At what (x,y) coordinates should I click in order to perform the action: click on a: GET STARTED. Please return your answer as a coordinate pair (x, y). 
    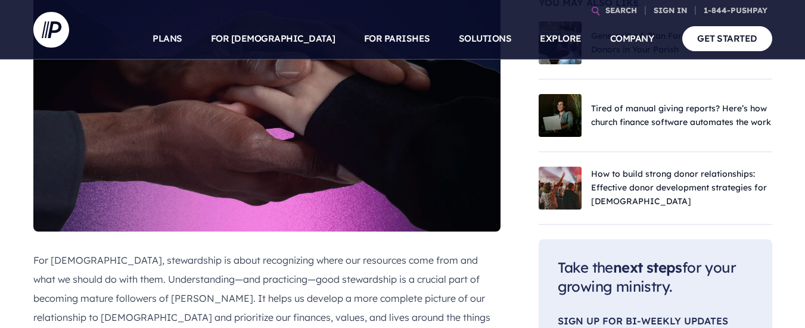
    Looking at the image, I should click on (727, 38).